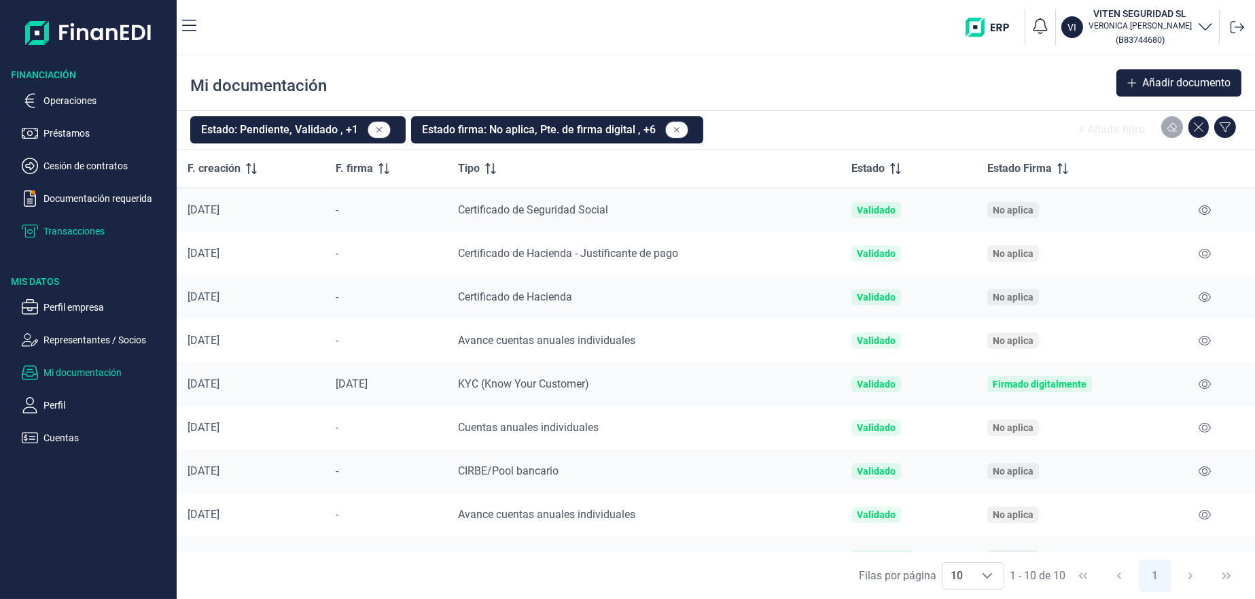 This screenshot has width=1255, height=599. Describe the element at coordinates (1083, 576) in the screenshot. I see `button: First Page` at that location.